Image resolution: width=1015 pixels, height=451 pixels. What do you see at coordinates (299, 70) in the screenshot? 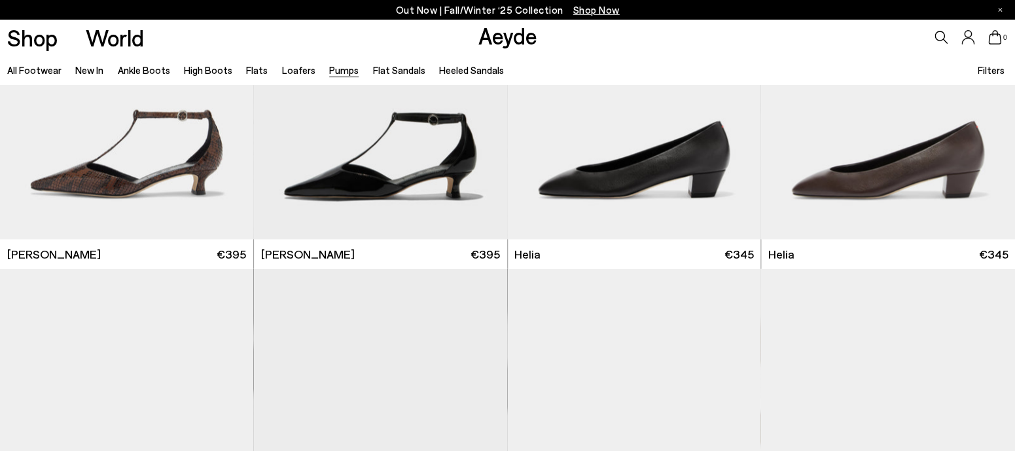
I see `a: Loafers` at bounding box center [299, 70].